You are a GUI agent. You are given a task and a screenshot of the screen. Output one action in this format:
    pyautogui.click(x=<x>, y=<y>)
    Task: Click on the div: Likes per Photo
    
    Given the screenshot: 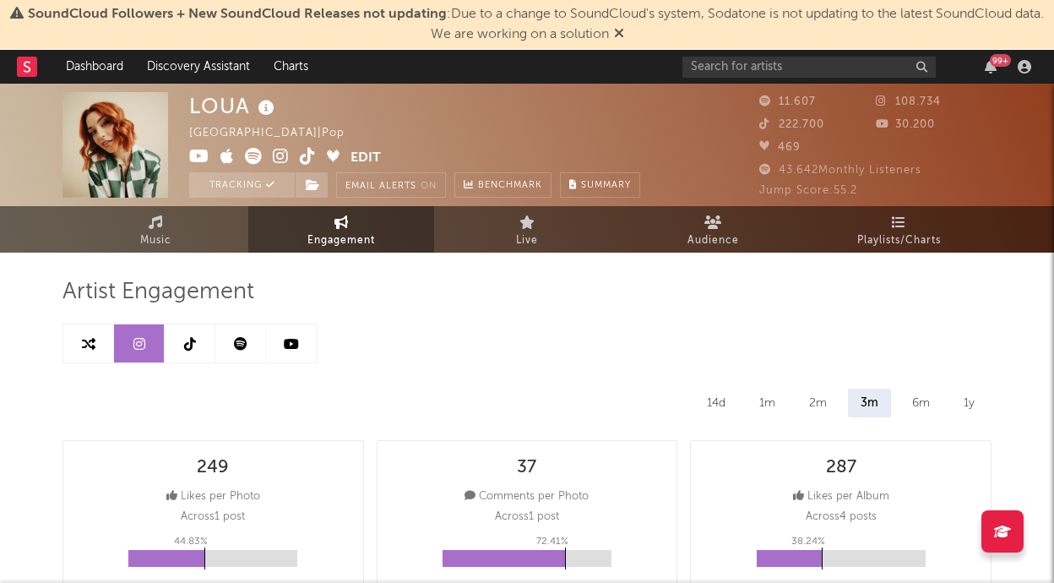 What is the action you would take?
    pyautogui.click(x=213, y=497)
    